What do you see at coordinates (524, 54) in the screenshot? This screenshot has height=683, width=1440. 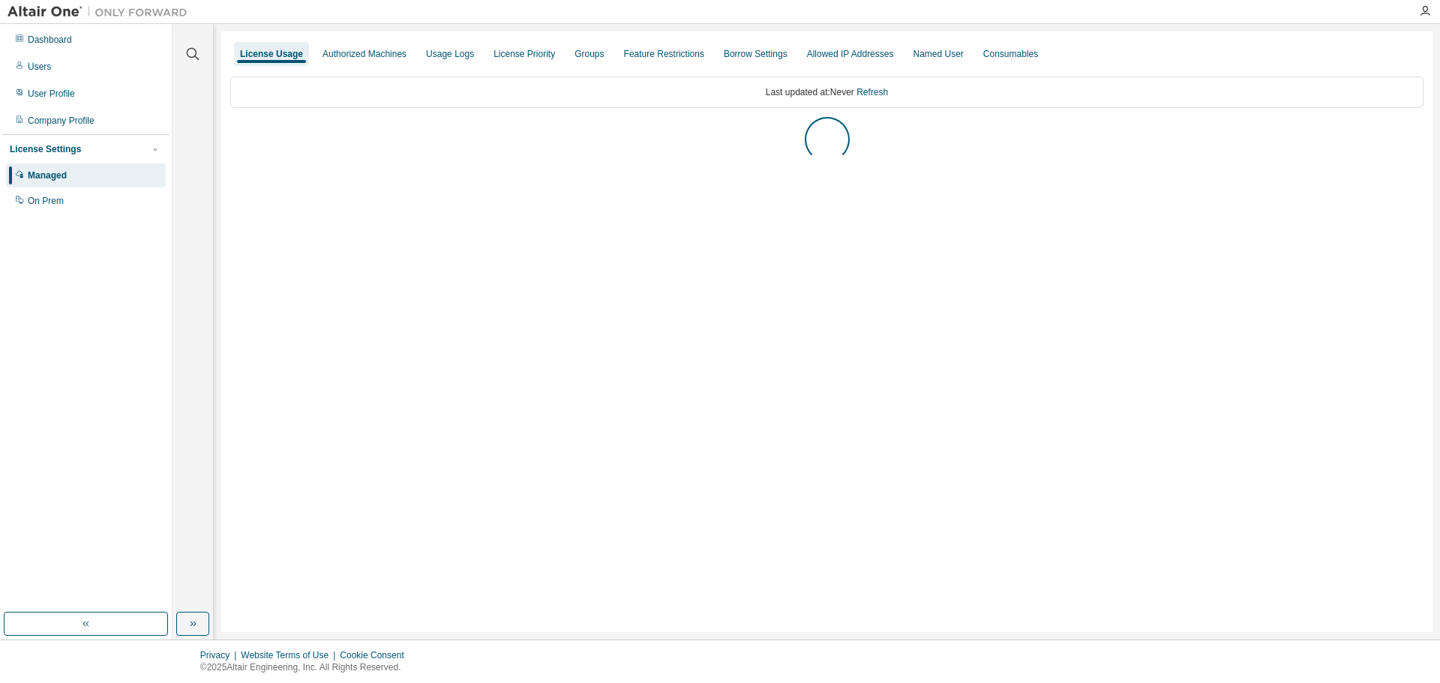 I see `div: License Priority` at bounding box center [524, 54].